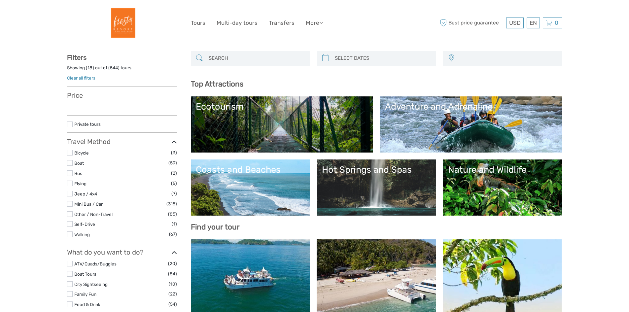 The image size is (629, 312). I want to click on span: USD, so click(515, 23).